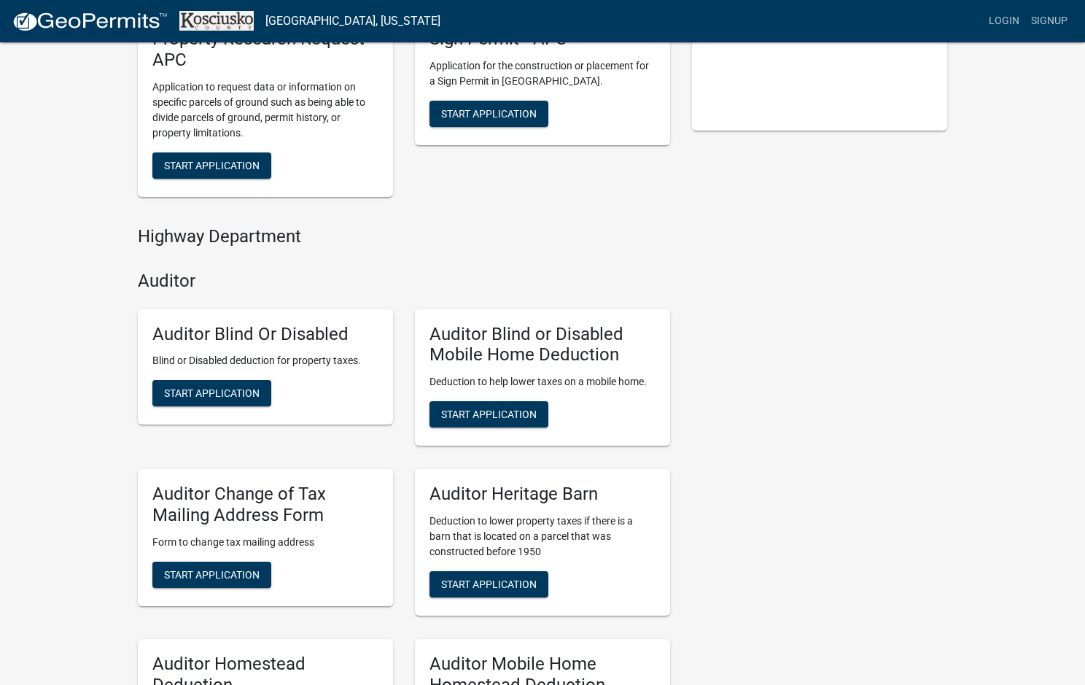  Describe the element at coordinates (404, 281) in the screenshot. I see `h4: Auditor` at that location.